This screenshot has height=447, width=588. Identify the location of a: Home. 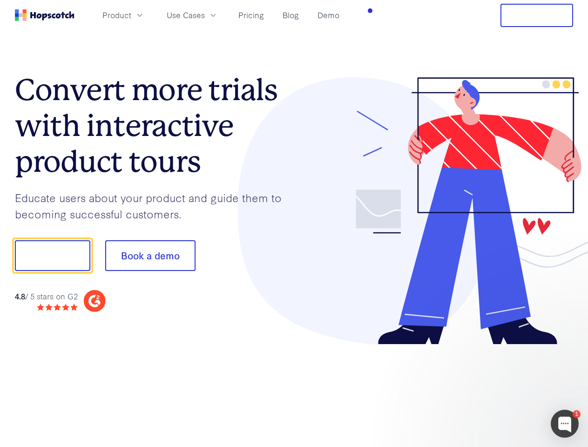
(45, 15).